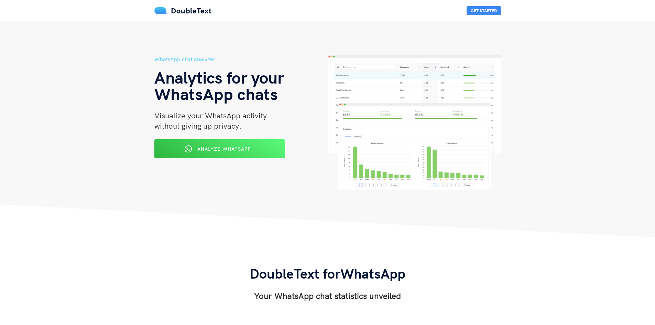  I want to click on span: Analytics for your, so click(219, 77).